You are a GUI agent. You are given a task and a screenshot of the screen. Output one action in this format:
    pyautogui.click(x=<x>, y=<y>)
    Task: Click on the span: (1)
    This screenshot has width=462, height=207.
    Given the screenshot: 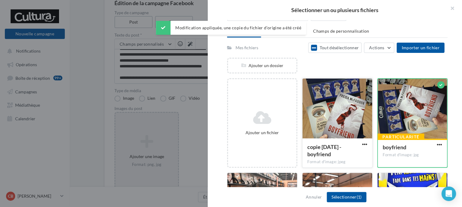 What is the action you would take?
    pyautogui.click(x=359, y=197)
    